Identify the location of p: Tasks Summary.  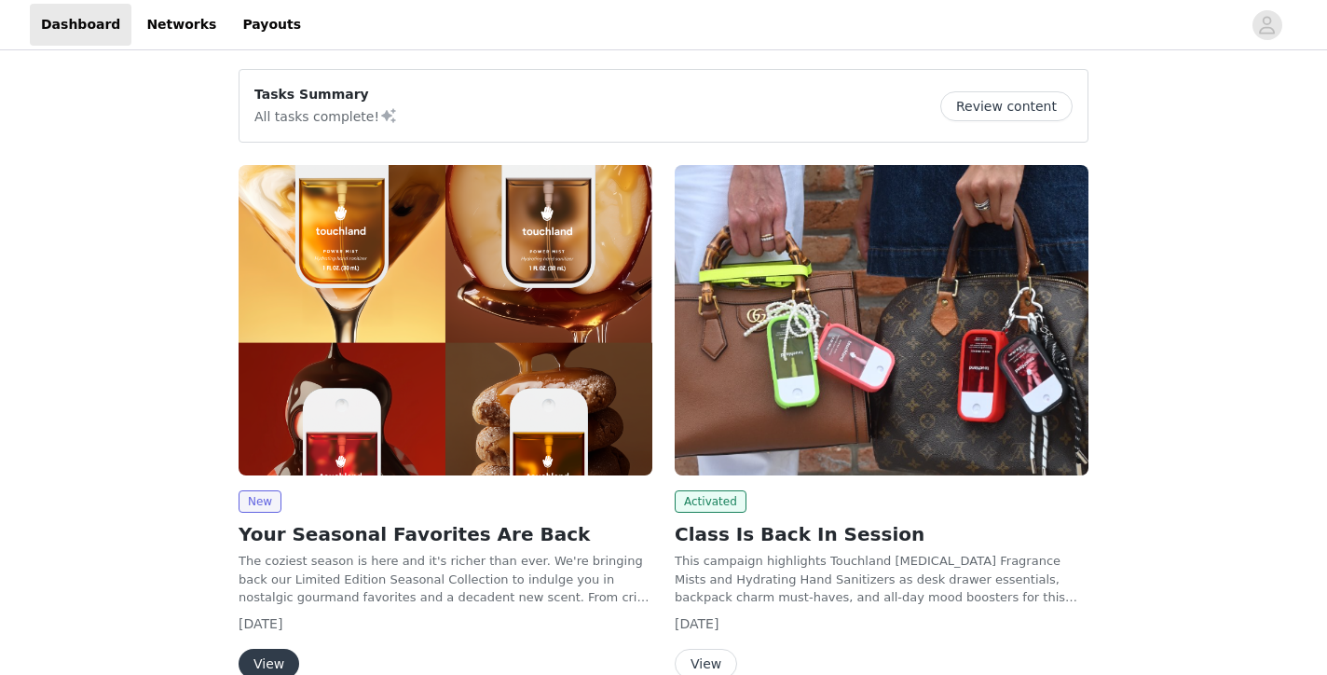
(326, 94).